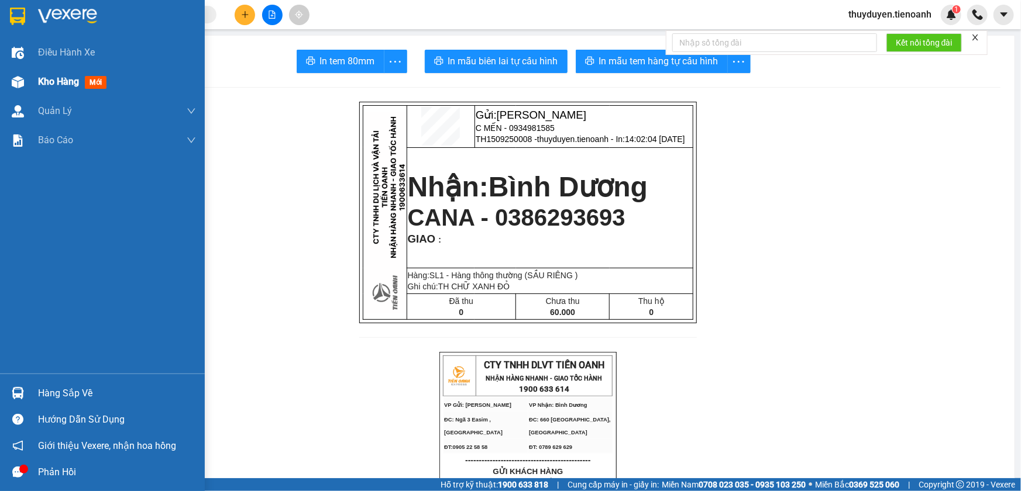 The width and height of the screenshot is (1021, 491). Describe the element at coordinates (459, 376) in the screenshot. I see `img: logo` at that location.